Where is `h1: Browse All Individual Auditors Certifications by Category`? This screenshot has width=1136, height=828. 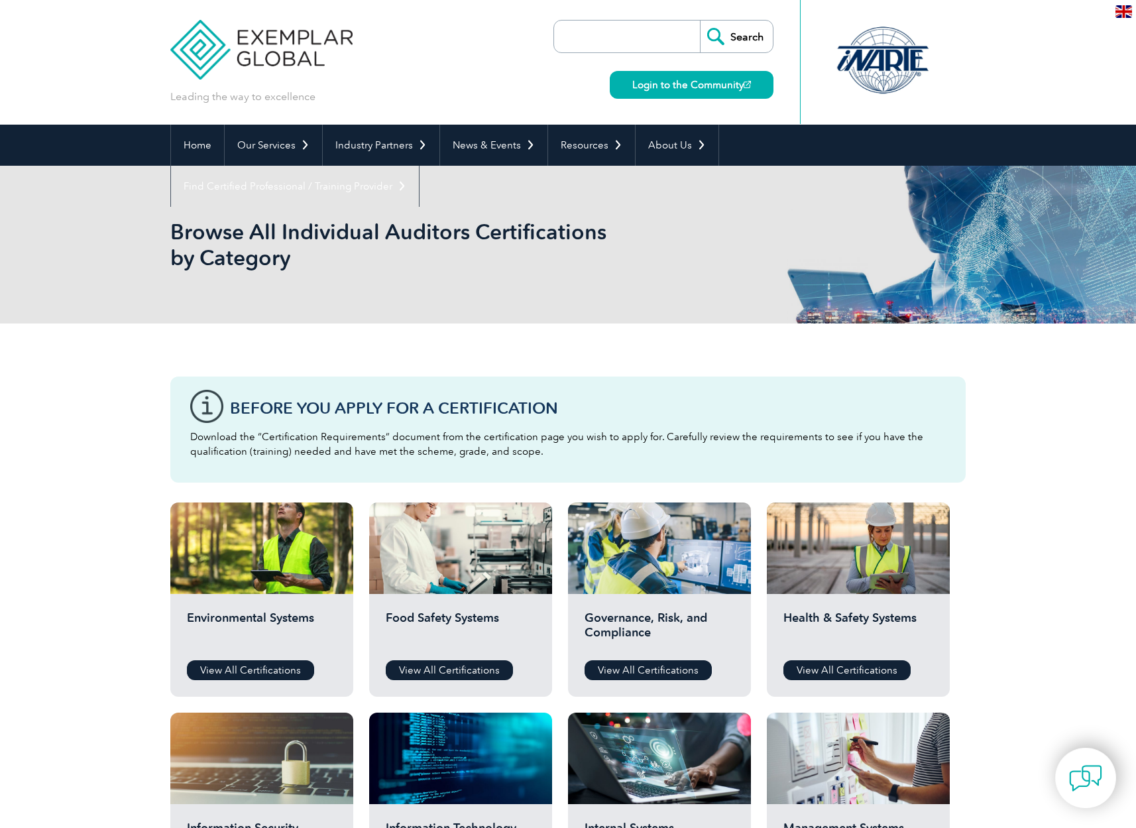
h1: Browse All Individual Auditors Certifications by Category is located at coordinates (425, 245).